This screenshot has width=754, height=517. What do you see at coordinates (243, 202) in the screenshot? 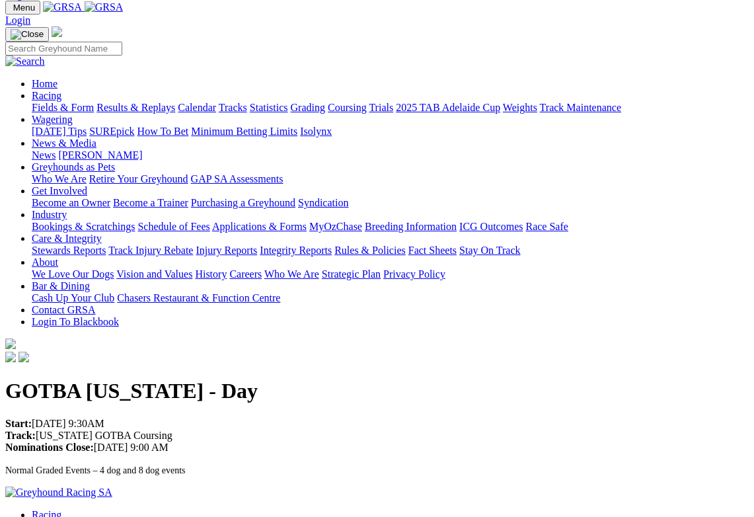
I see `a: Purchasing a Greyhound` at bounding box center [243, 202].